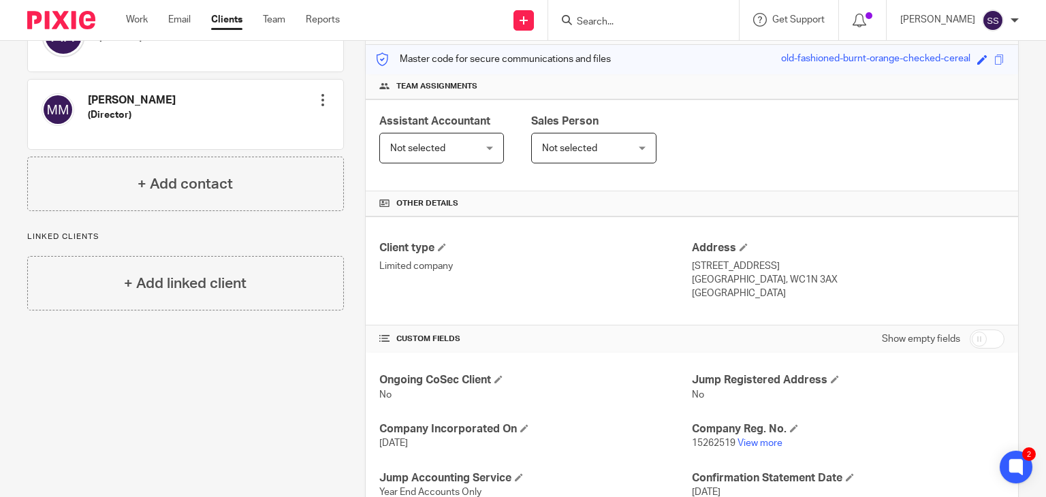 Image resolution: width=1046 pixels, height=497 pixels. I want to click on span: Team assignments, so click(437, 87).